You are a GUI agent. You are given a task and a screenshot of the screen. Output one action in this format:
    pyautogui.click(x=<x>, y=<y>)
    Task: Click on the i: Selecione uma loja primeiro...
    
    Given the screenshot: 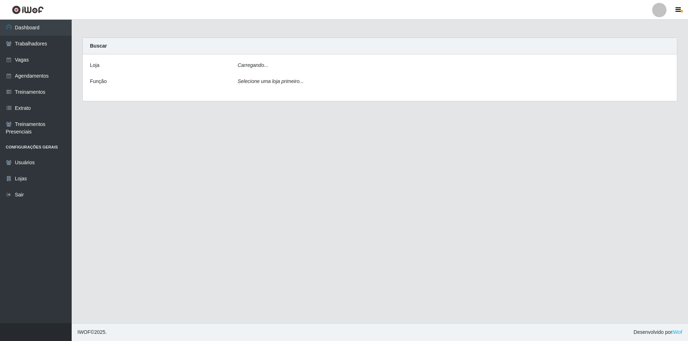 What is the action you would take?
    pyautogui.click(x=271, y=81)
    